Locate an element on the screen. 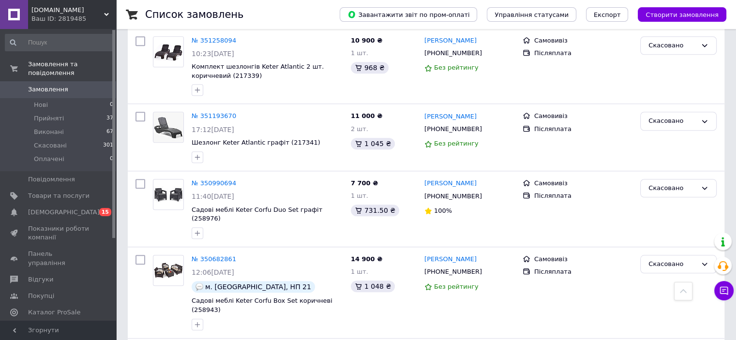 The height and width of the screenshot is (340, 736). div: 1 045 ₴ is located at coordinates (372, 144).